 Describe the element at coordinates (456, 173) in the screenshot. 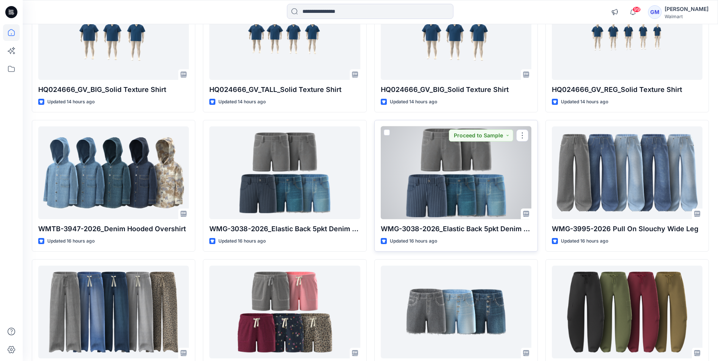

I see `a: WMG-3038-2026_Elastic Back 5pkt Denim Shorts 3 Inseam` at that location.